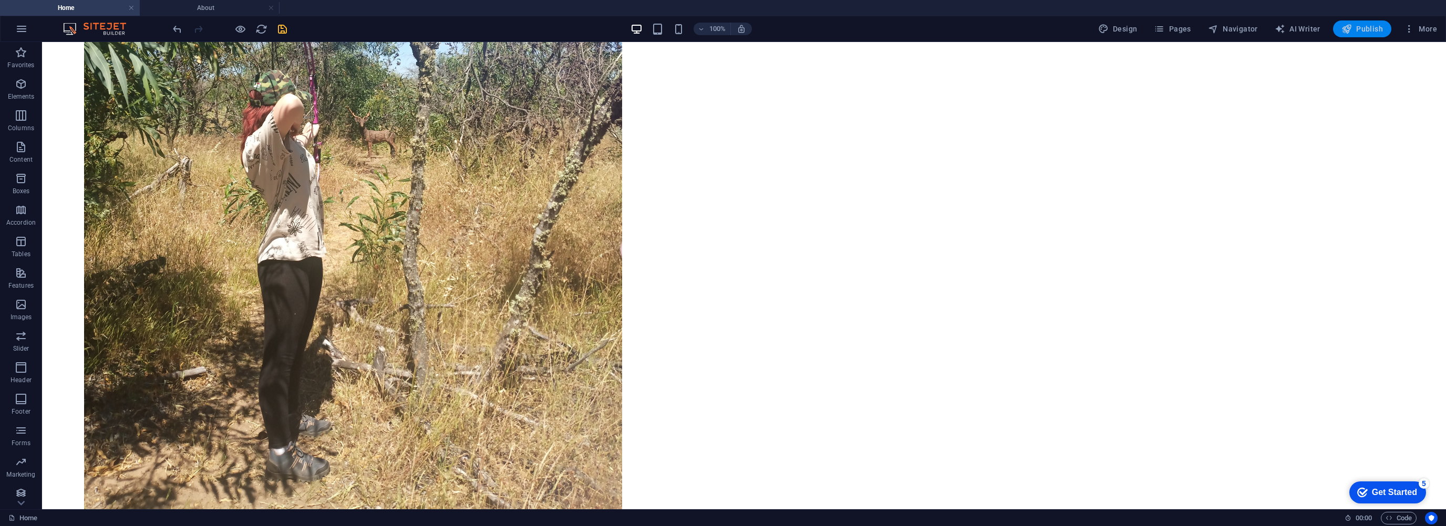 The height and width of the screenshot is (526, 1446). I want to click on a: Click to cancel selection. Double-click to open Pages, so click(23, 518).